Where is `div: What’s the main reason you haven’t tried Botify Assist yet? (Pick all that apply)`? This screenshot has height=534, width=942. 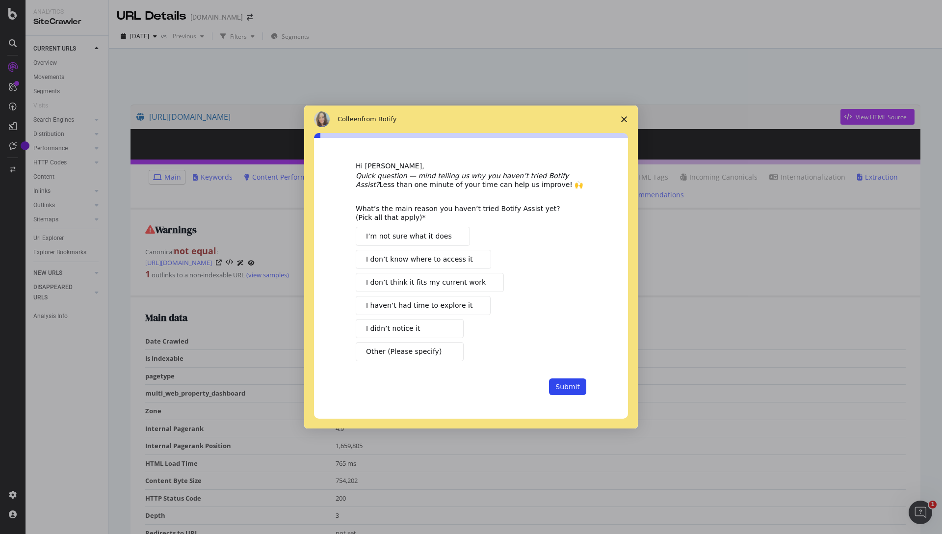
div: What’s the main reason you haven’t tried Botify Assist yet? (Pick all that apply) is located at coordinates (463, 213).